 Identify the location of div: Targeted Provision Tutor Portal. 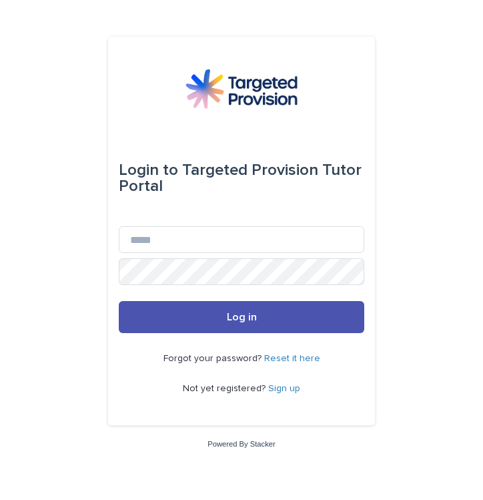
(241, 178).